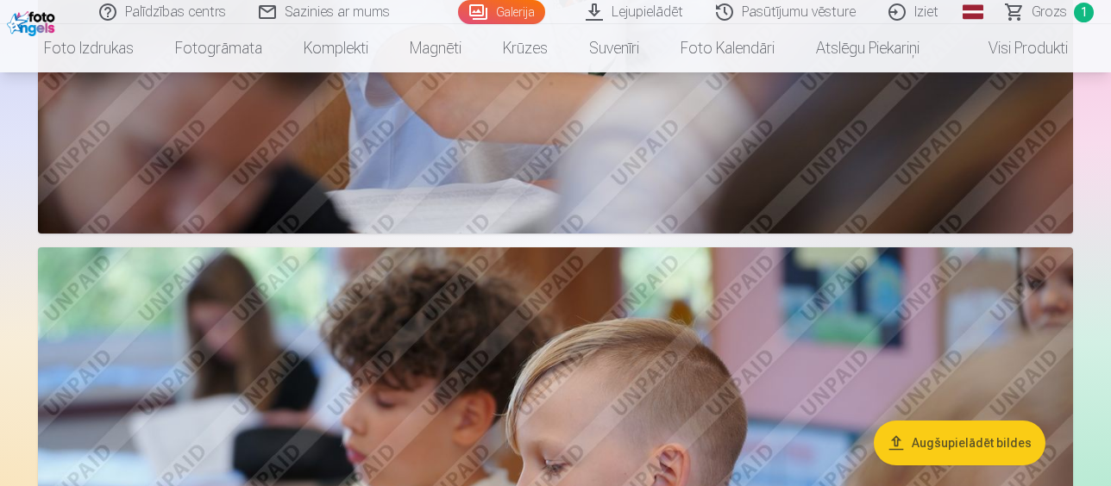  What do you see at coordinates (959, 443) in the screenshot?
I see `button: Augšupielādēt bildes` at bounding box center [959, 443].